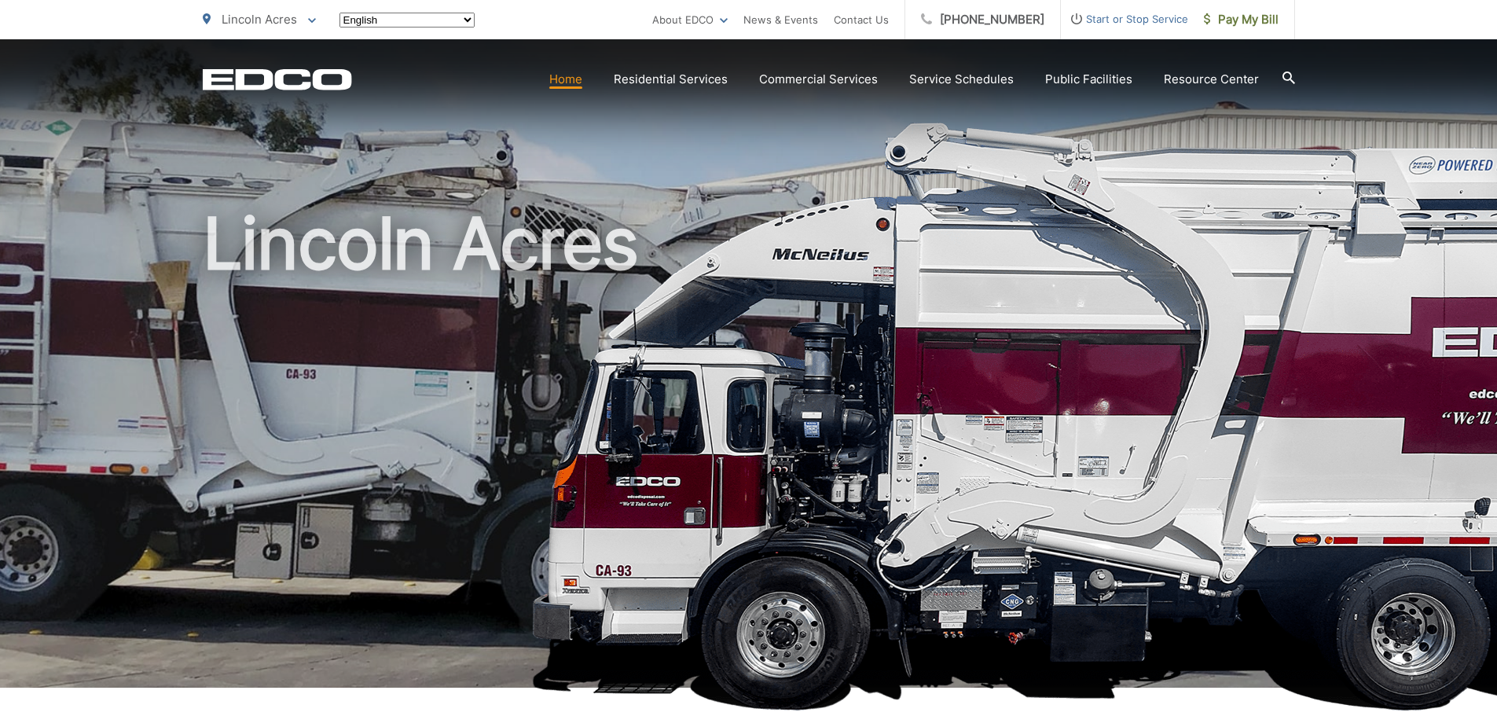 This screenshot has width=1497, height=716. Describe the element at coordinates (690, 20) in the screenshot. I see `a: About EDCO` at that location.